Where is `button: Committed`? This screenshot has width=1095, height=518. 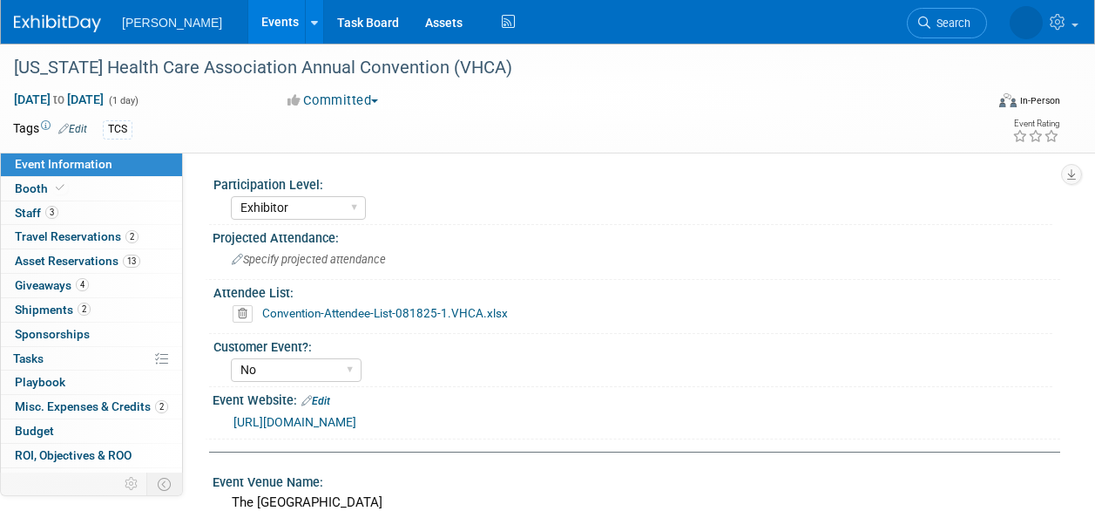 button: Committed is located at coordinates (333, 100).